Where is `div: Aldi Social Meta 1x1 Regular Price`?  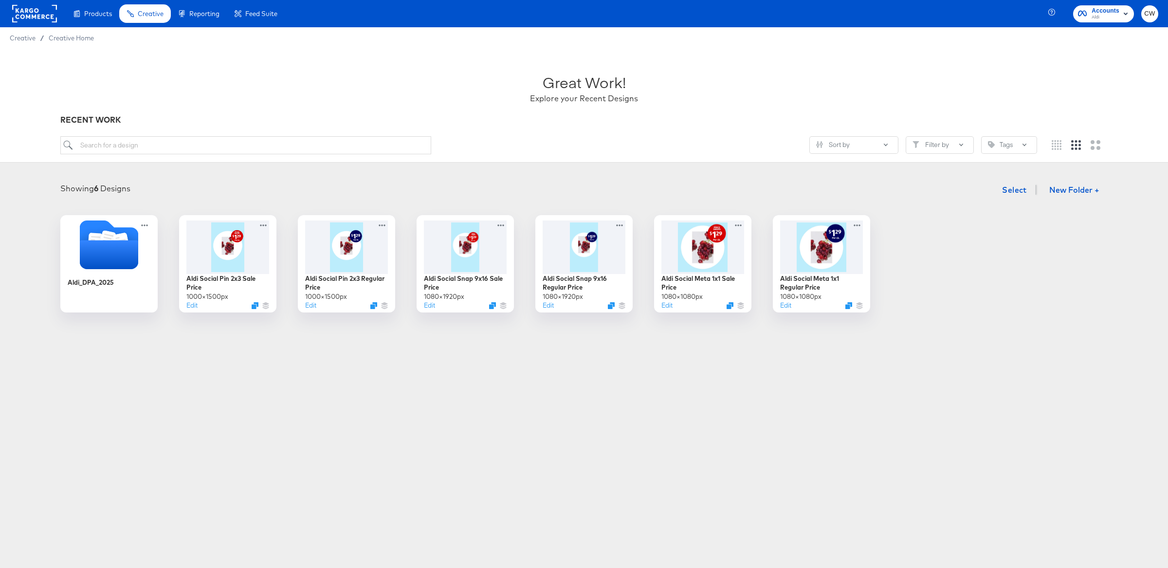 div: Aldi Social Meta 1x1 Regular Price is located at coordinates (821, 283).